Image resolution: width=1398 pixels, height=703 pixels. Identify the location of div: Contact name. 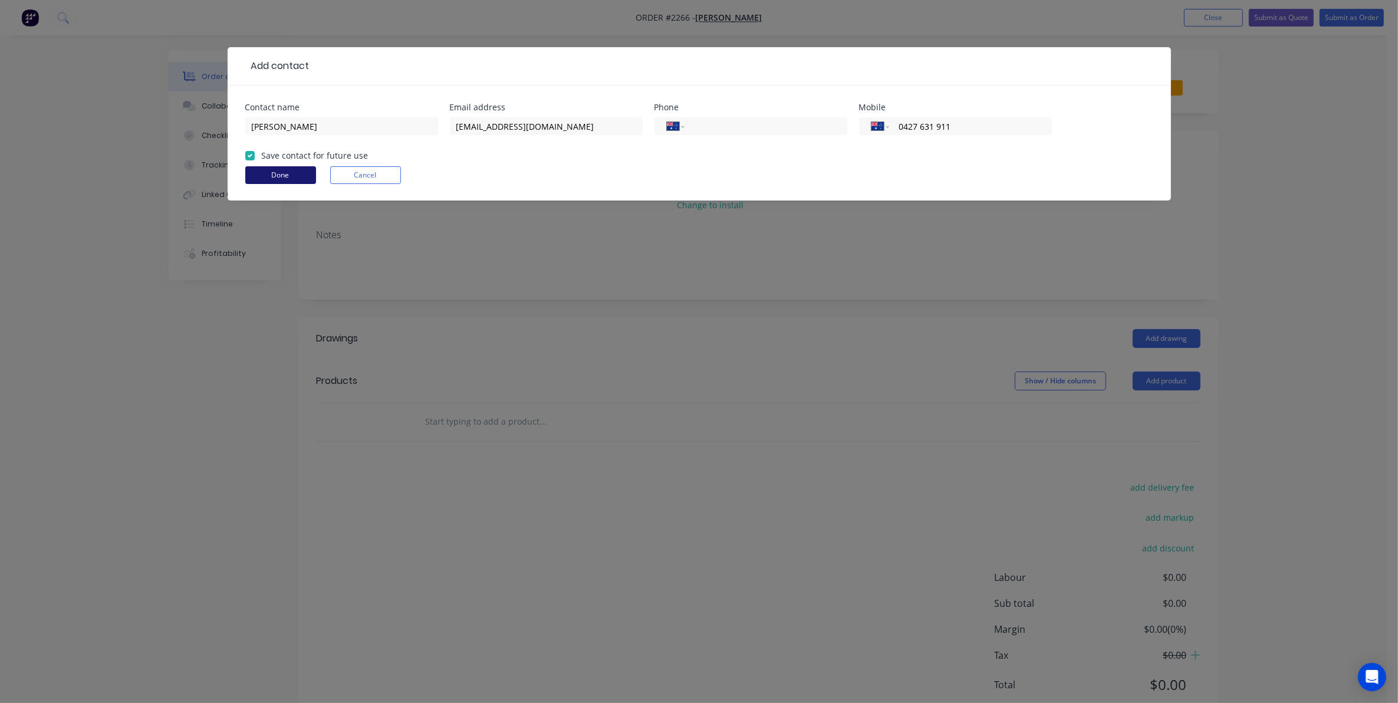
(341, 107).